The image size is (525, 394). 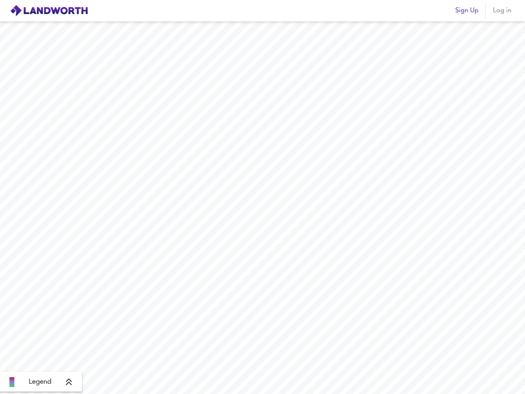 I want to click on span: Legend, so click(x=40, y=382).